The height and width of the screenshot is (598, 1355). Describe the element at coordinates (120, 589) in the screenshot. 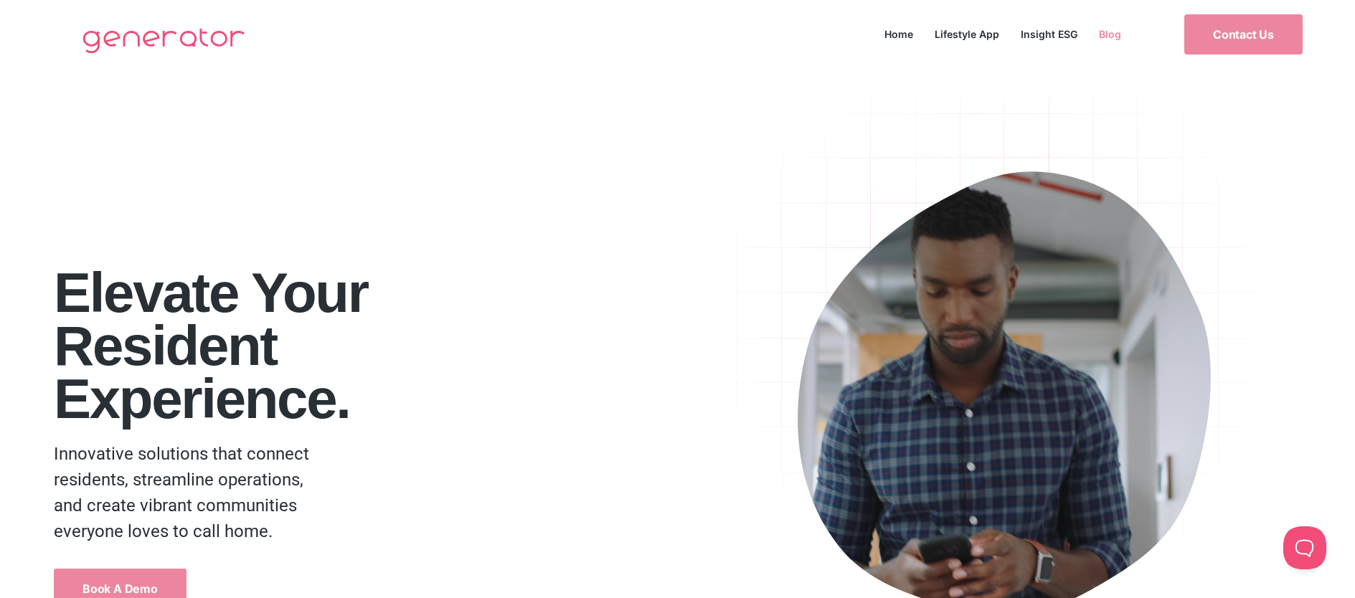

I see `span: Book a Demo` at that location.